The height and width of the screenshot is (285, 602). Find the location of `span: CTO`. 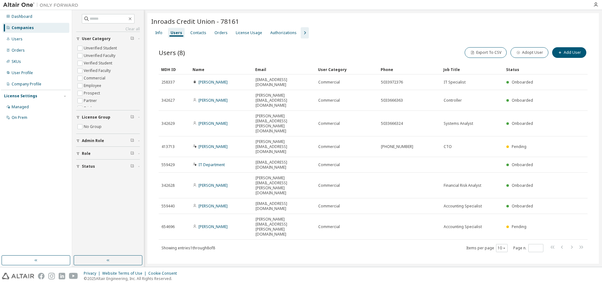

span: CTO is located at coordinates (447, 147).